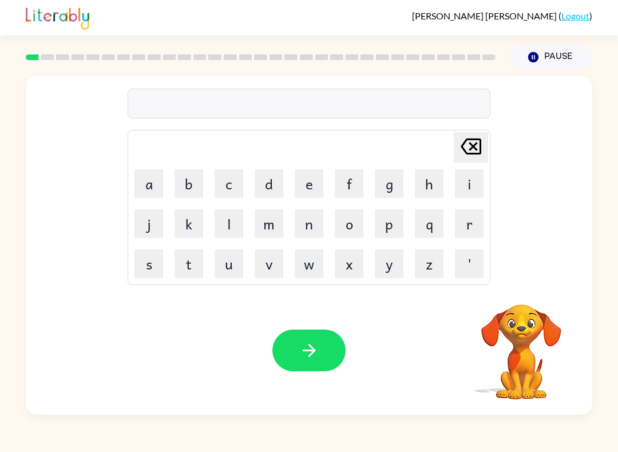 Image resolution: width=618 pixels, height=452 pixels. Describe the element at coordinates (429, 184) in the screenshot. I see `button: h` at that location.